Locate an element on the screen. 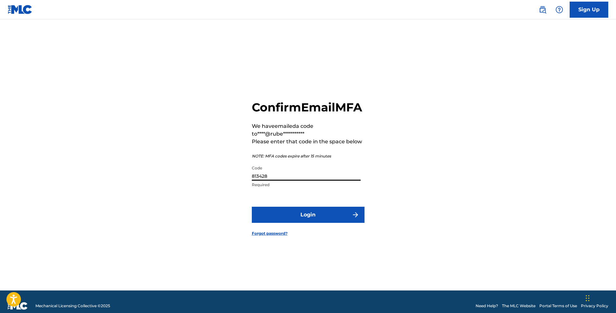 The height and width of the screenshot is (313, 616). div: Widget de chat is located at coordinates (600, 297).